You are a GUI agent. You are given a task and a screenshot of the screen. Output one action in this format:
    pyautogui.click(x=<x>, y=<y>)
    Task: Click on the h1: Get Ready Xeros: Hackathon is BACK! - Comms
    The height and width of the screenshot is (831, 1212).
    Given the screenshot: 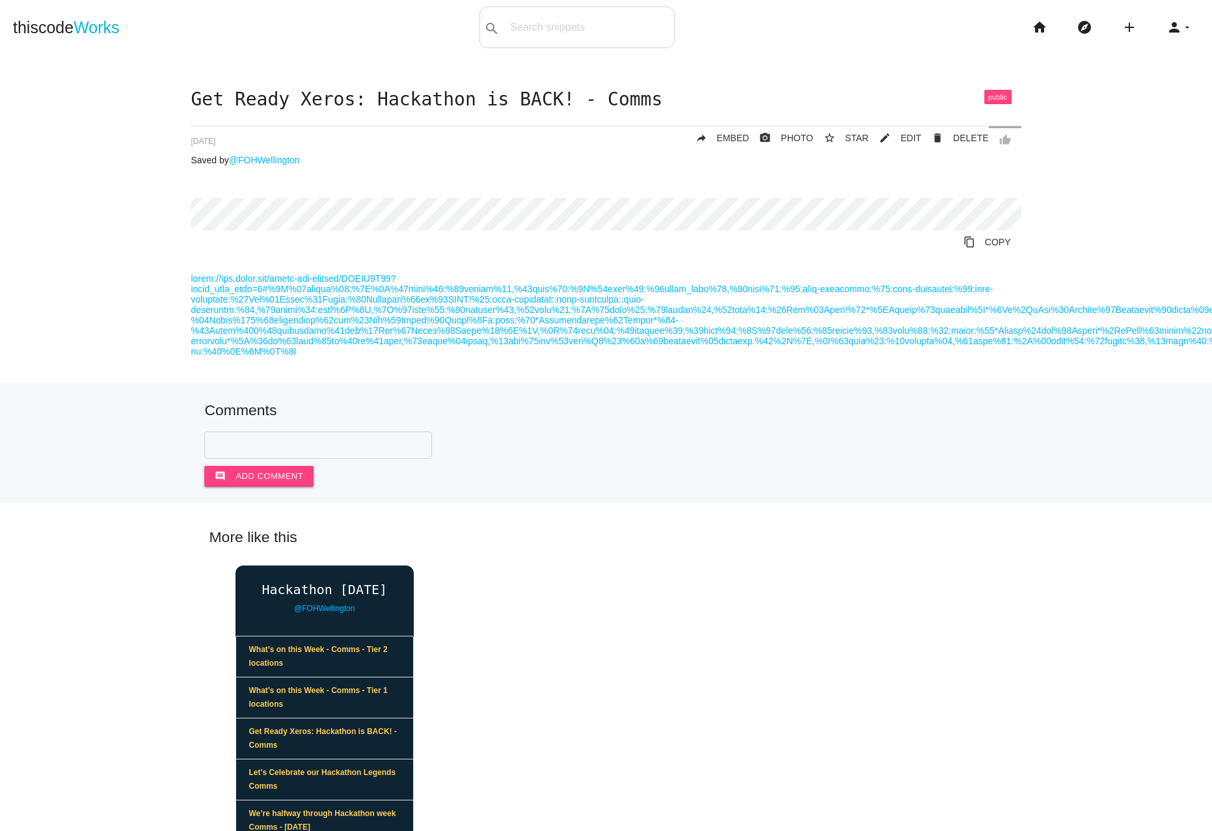 What is the action you would take?
    pyautogui.click(x=606, y=100)
    